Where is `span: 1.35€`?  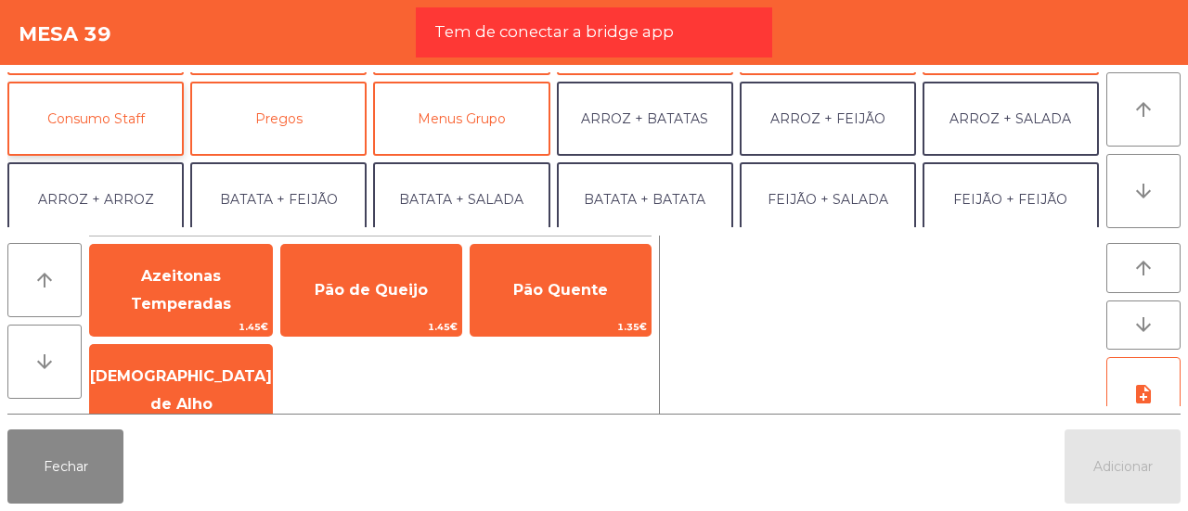 span: 1.35€ is located at coordinates (561, 327).